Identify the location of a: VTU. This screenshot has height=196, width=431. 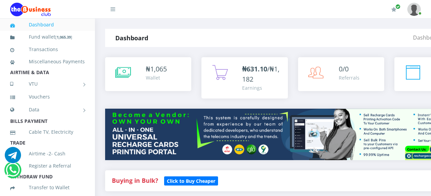
(47, 84).